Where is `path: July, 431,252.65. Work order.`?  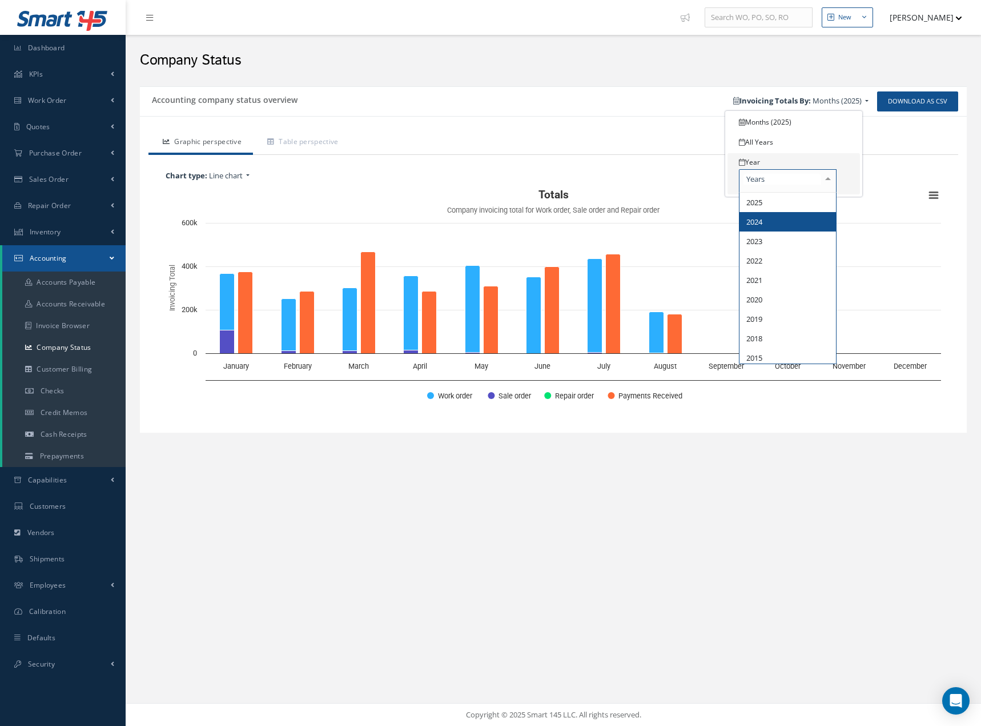 path: July, 431,252.65. Work order. is located at coordinates (595, 306).